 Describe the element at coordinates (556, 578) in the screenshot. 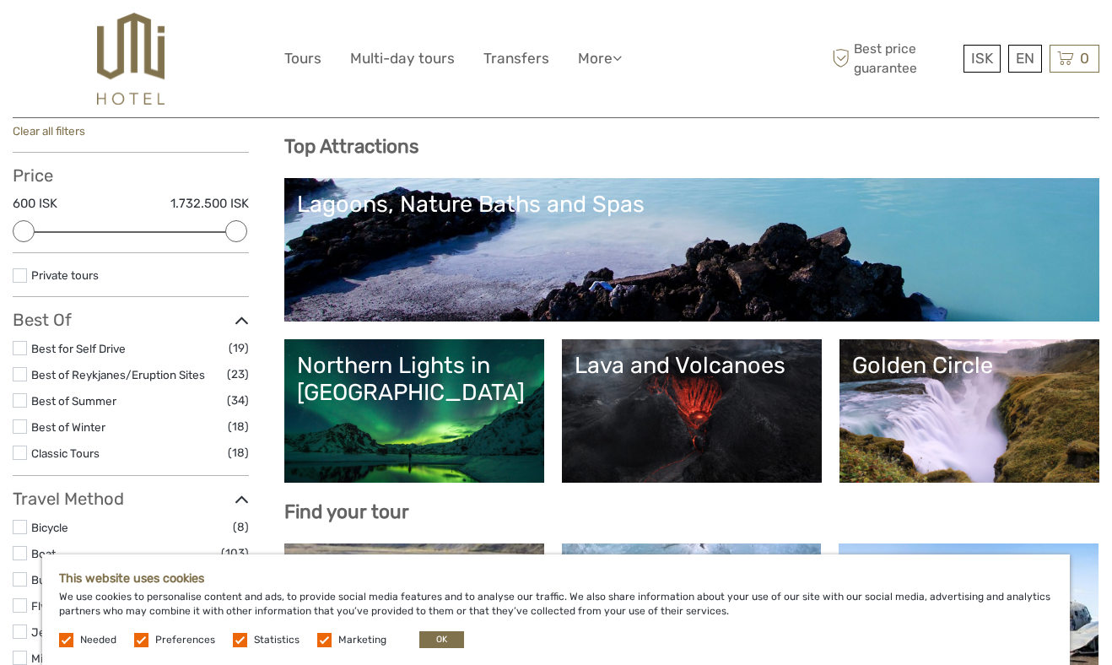

I see `h5: This website uses cookies` at that location.